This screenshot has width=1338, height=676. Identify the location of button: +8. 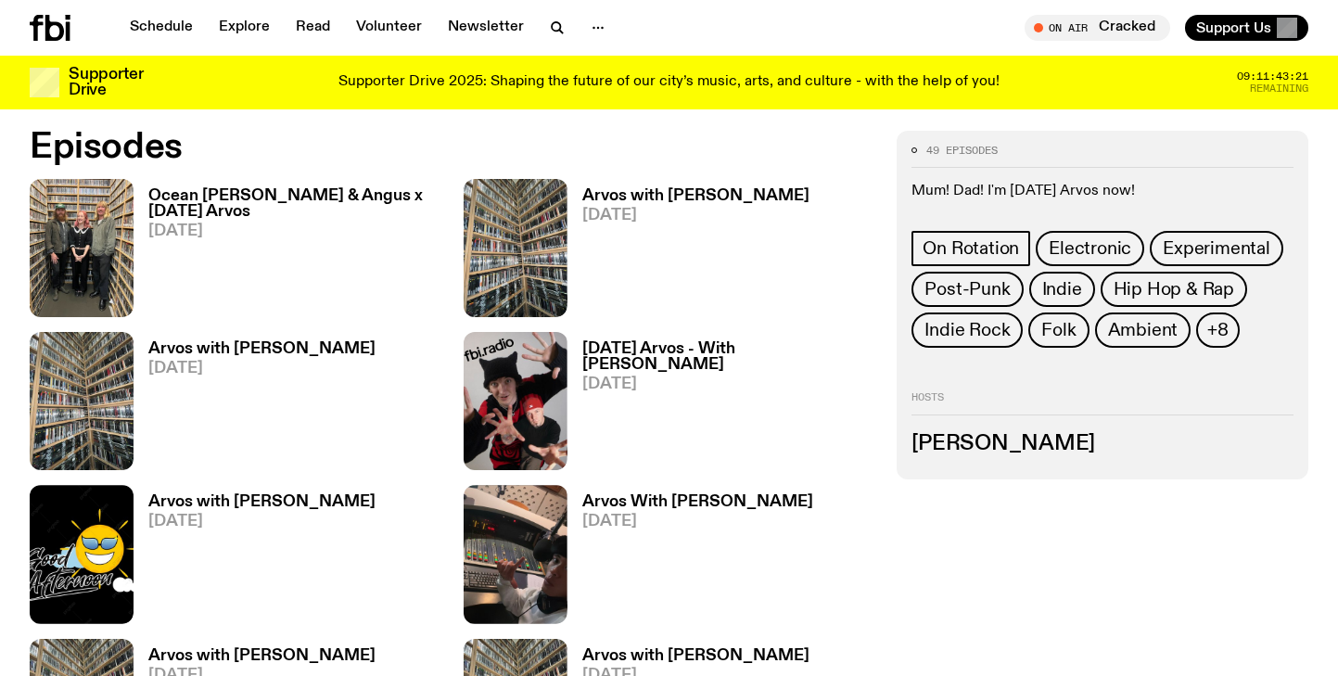
(1218, 330).